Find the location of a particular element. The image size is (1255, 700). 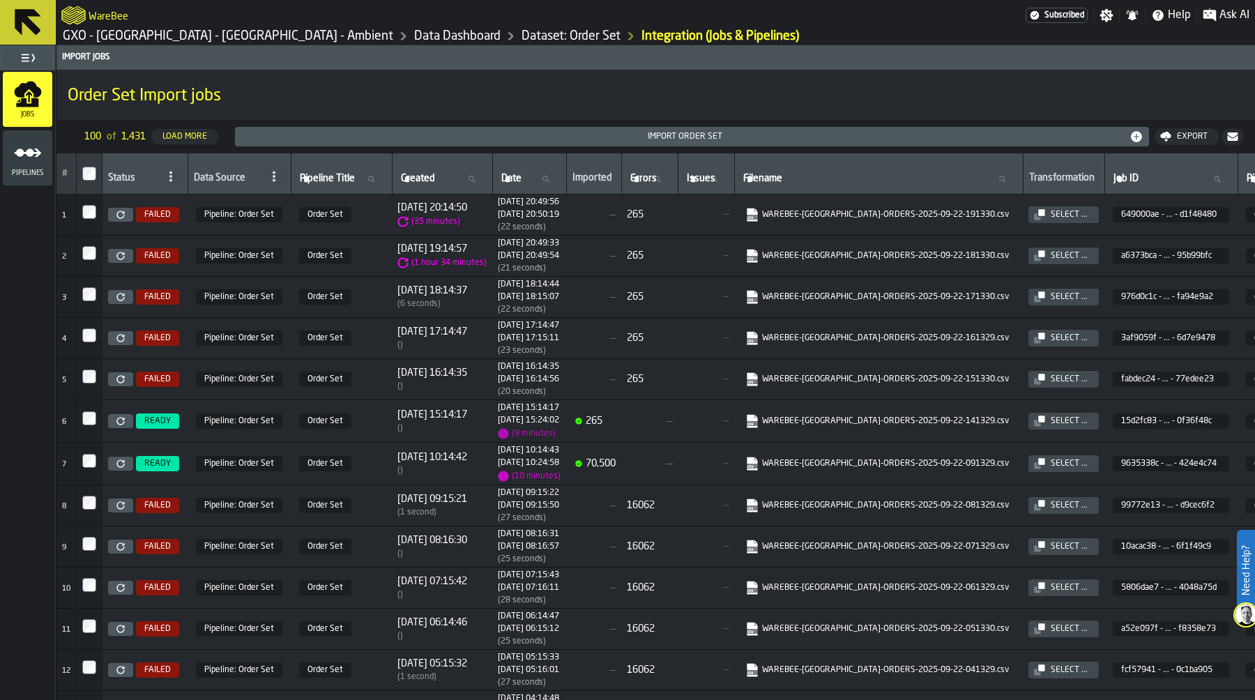

span: 6 is located at coordinates (64, 422).